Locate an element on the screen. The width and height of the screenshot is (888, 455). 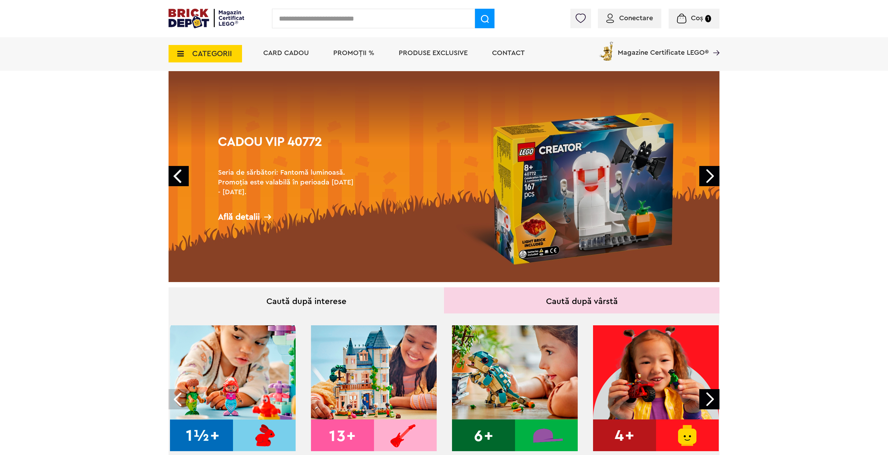
a: Contact is located at coordinates (509, 53).